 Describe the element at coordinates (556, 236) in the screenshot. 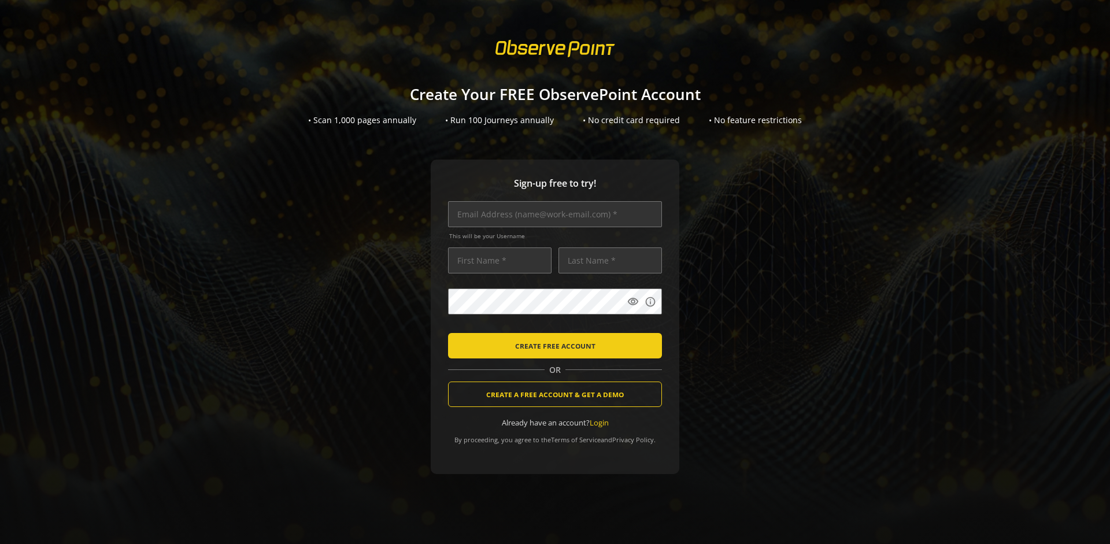

I see `span: This will be your Username` at that location.